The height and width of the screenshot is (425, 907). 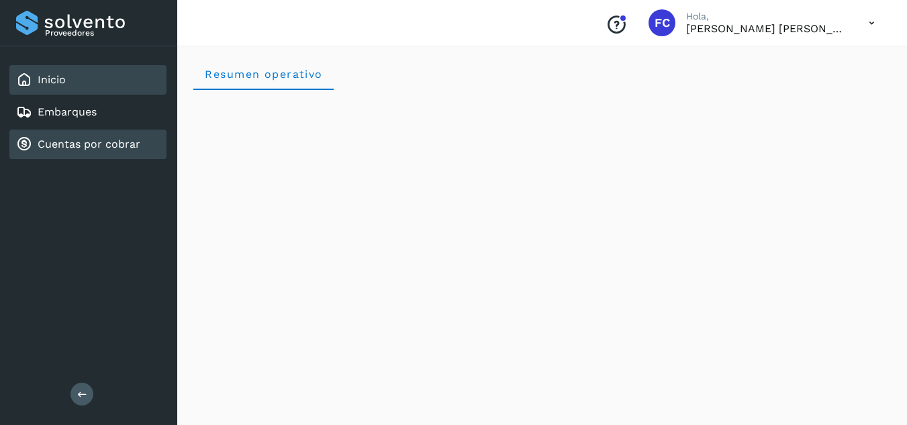 I want to click on a: Embarques, so click(x=67, y=111).